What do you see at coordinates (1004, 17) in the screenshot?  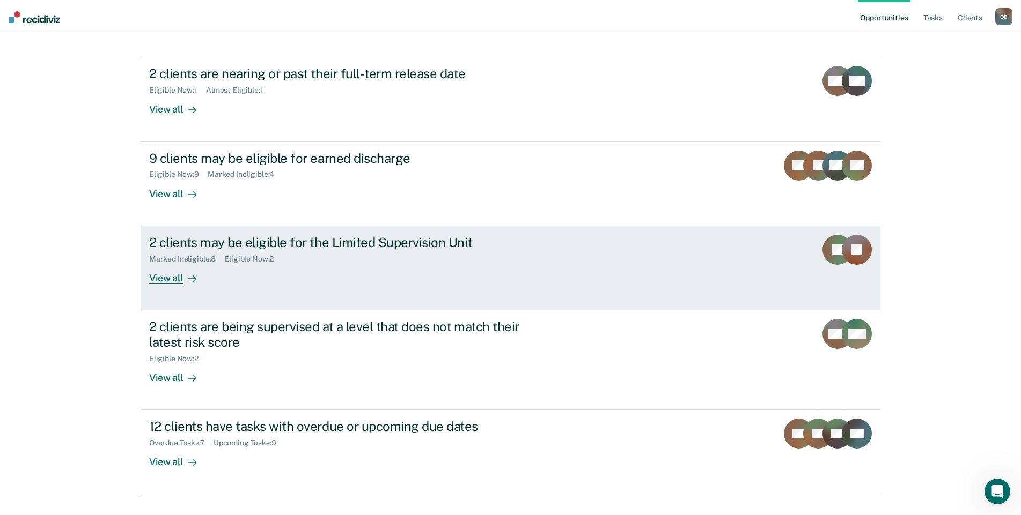 I see `button: OB` at bounding box center [1004, 17].